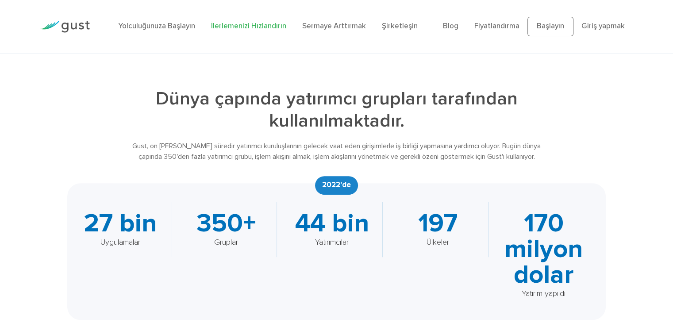  What do you see at coordinates (120, 242) in the screenshot?
I see `font: Uygulamalar` at bounding box center [120, 242].